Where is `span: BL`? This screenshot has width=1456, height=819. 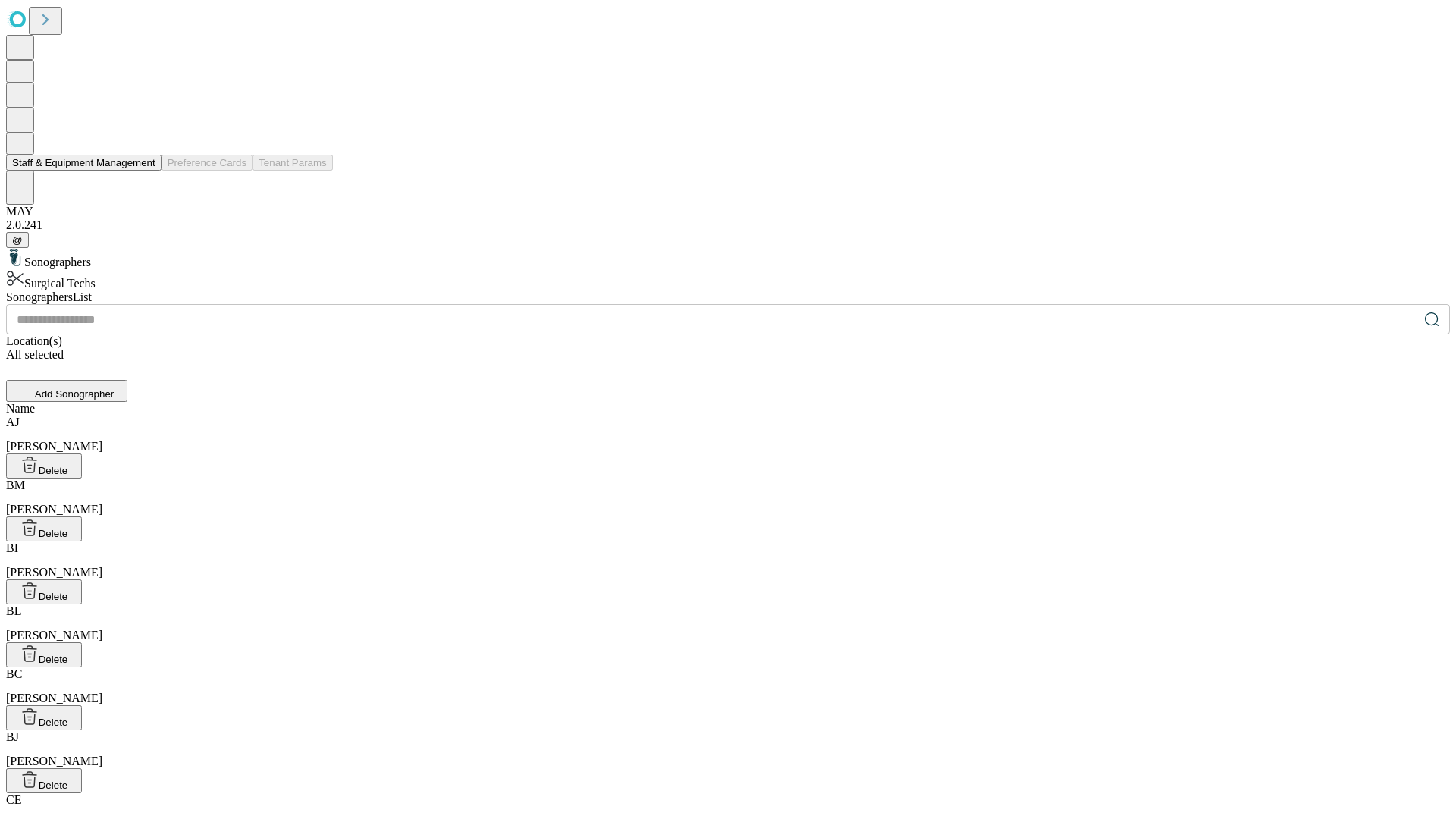 span: BL is located at coordinates (14, 610).